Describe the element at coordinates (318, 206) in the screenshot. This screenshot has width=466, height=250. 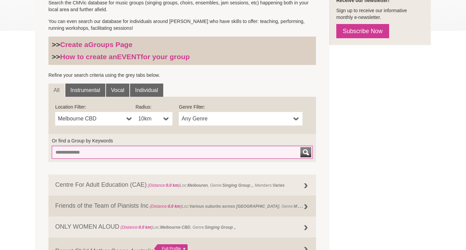
I see `strong: Music Session (regular) ,` at that location.